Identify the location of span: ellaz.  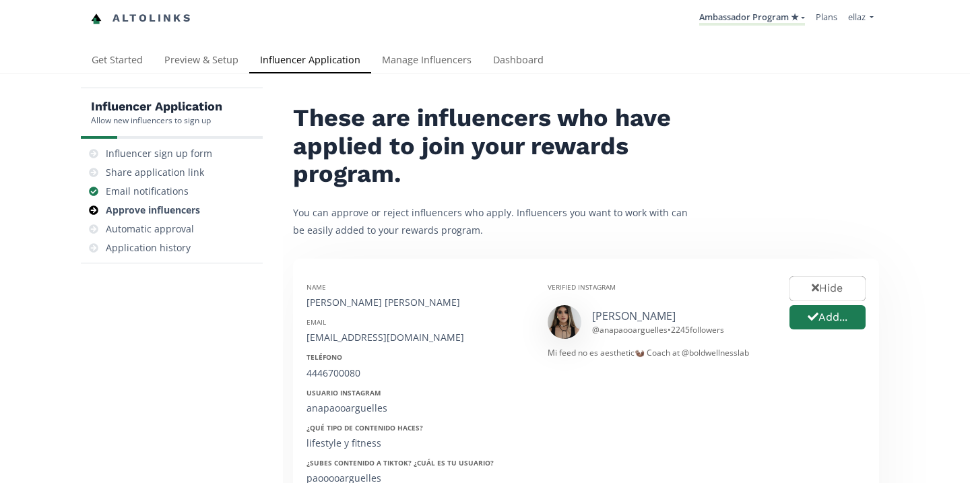
(857, 17).